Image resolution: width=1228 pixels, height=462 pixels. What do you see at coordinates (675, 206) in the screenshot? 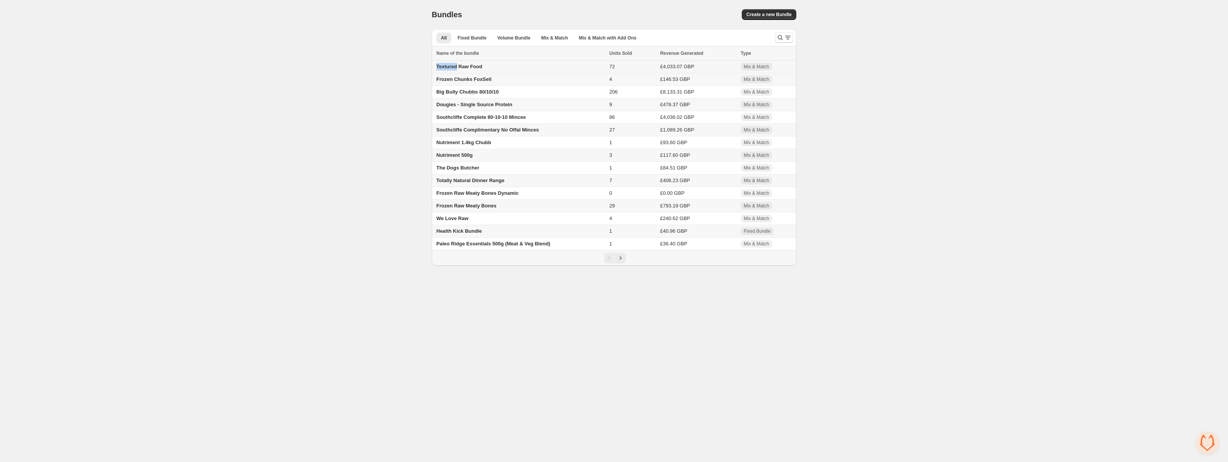
I see `span: £793.19 GBP` at bounding box center [675, 206].